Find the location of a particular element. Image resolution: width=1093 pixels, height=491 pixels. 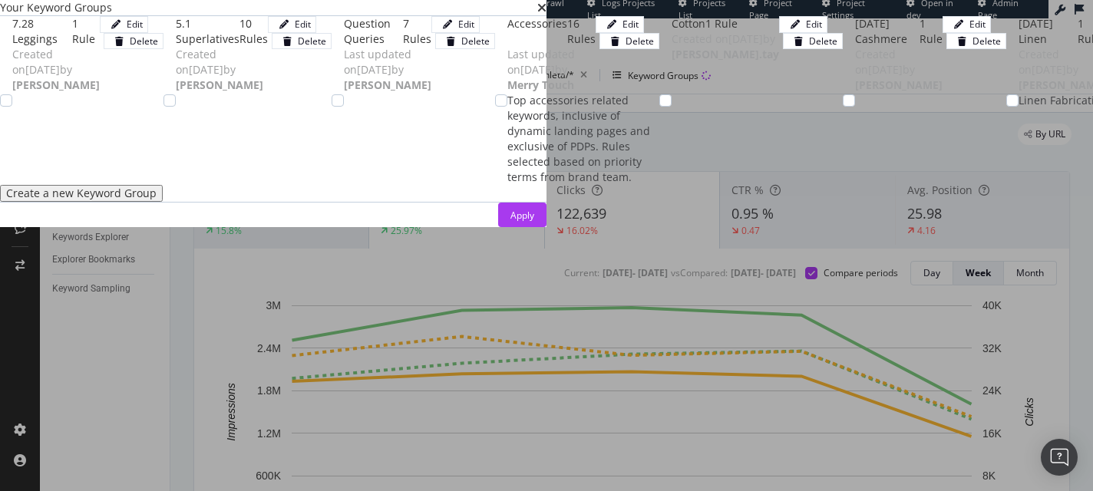

div: Accessories is located at coordinates (537, 31).